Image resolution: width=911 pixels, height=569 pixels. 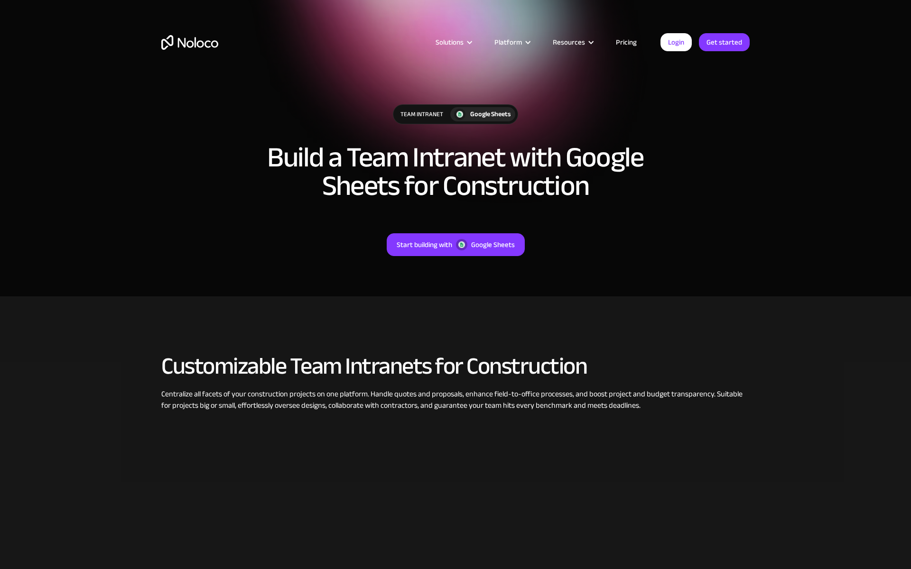 I want to click on div: Centralize all facets of your construction projects on one platform. Handle quotes and proposals,..., so click(x=455, y=400).